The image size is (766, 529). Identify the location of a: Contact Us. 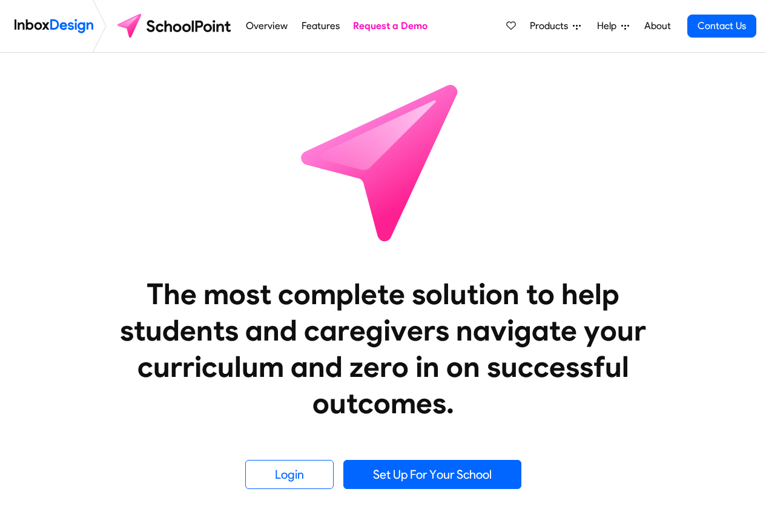
(722, 26).